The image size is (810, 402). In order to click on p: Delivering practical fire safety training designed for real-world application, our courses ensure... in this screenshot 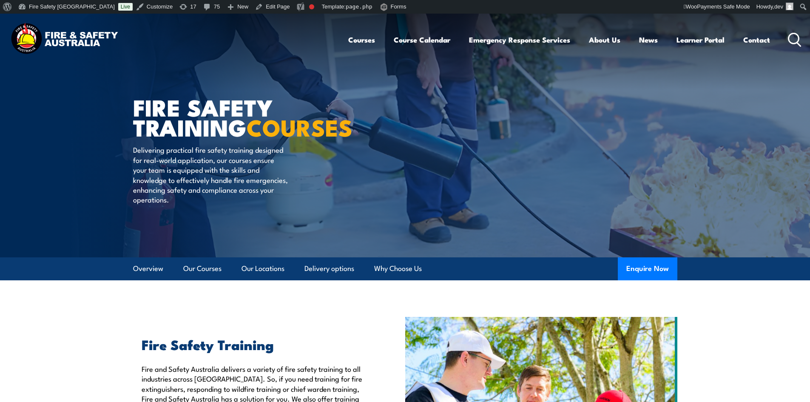, I will do `click(211, 174)`.